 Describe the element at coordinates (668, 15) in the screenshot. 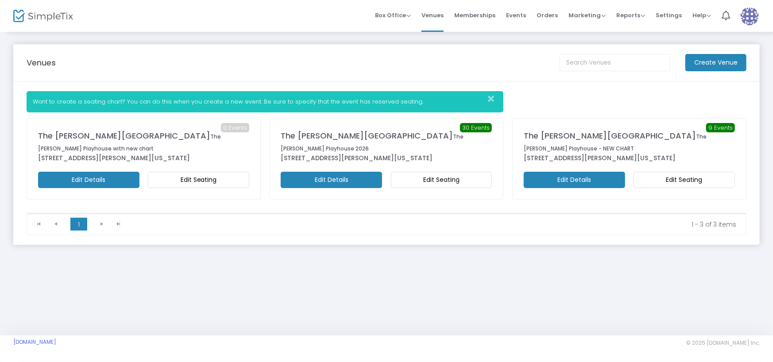

I see `span: Settings` at that location.